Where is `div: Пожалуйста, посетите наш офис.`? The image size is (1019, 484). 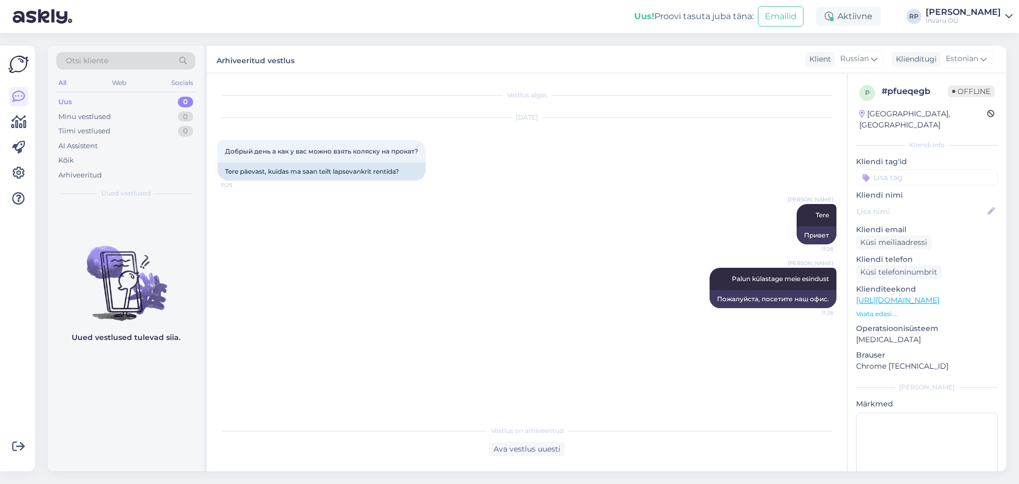 div: Пожалуйста, посетите наш офис. is located at coordinates (773, 299).